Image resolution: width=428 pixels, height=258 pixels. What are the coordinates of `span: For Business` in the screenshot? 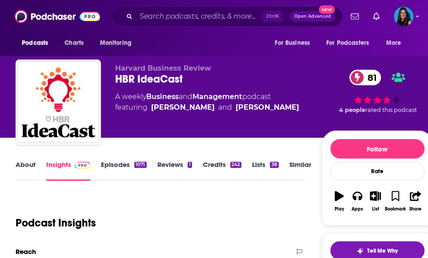 It's located at (292, 43).